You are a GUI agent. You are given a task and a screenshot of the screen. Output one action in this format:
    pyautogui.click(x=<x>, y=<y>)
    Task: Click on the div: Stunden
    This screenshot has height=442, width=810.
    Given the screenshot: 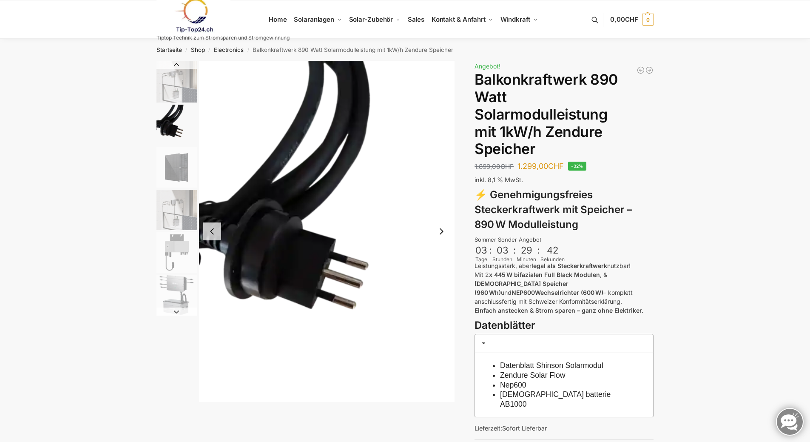 What is the action you would take?
    pyautogui.click(x=502, y=259)
    